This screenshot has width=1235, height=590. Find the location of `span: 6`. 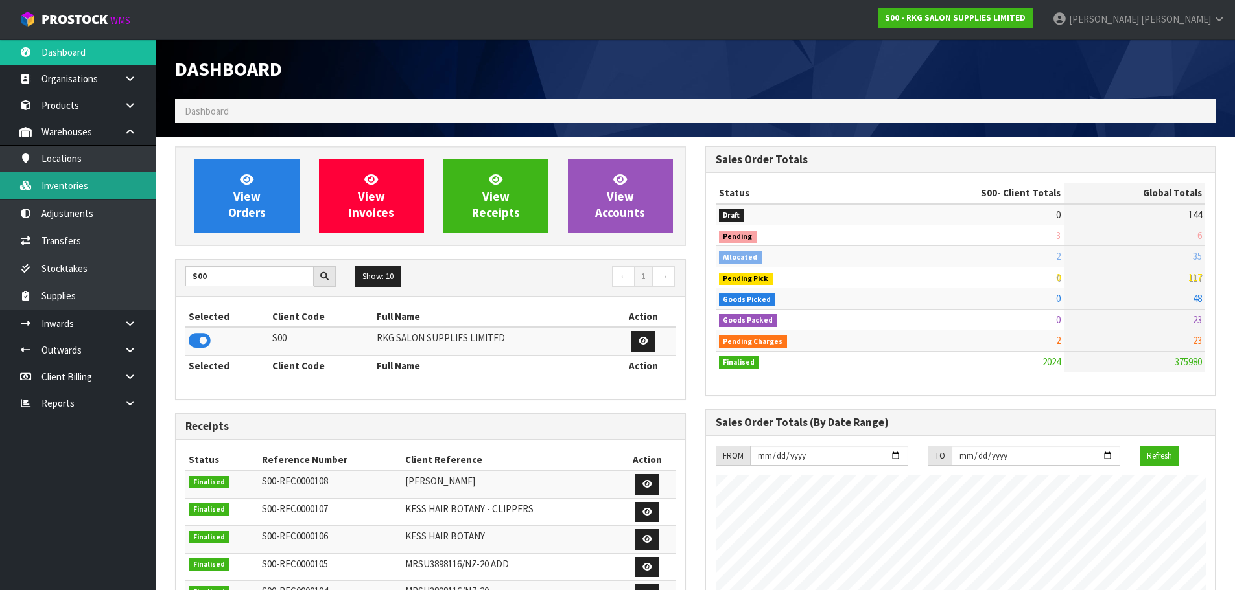

span: 6 is located at coordinates (1199, 235).